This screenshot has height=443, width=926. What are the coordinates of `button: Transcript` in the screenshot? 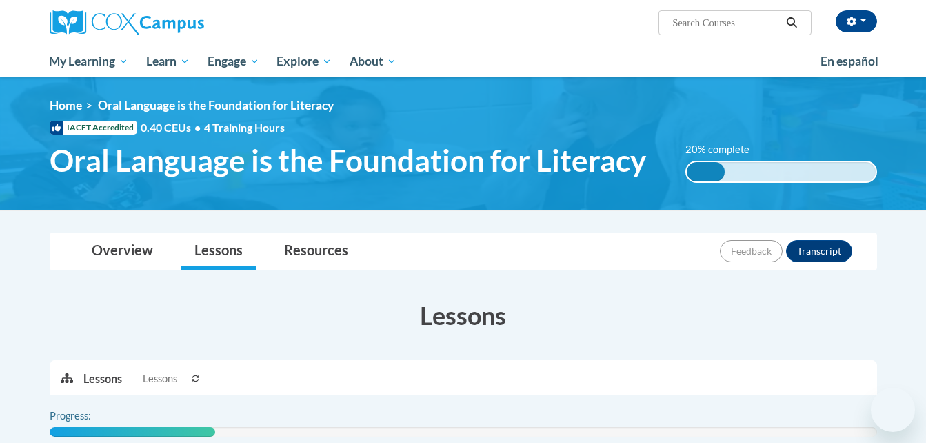 It's located at (819, 251).